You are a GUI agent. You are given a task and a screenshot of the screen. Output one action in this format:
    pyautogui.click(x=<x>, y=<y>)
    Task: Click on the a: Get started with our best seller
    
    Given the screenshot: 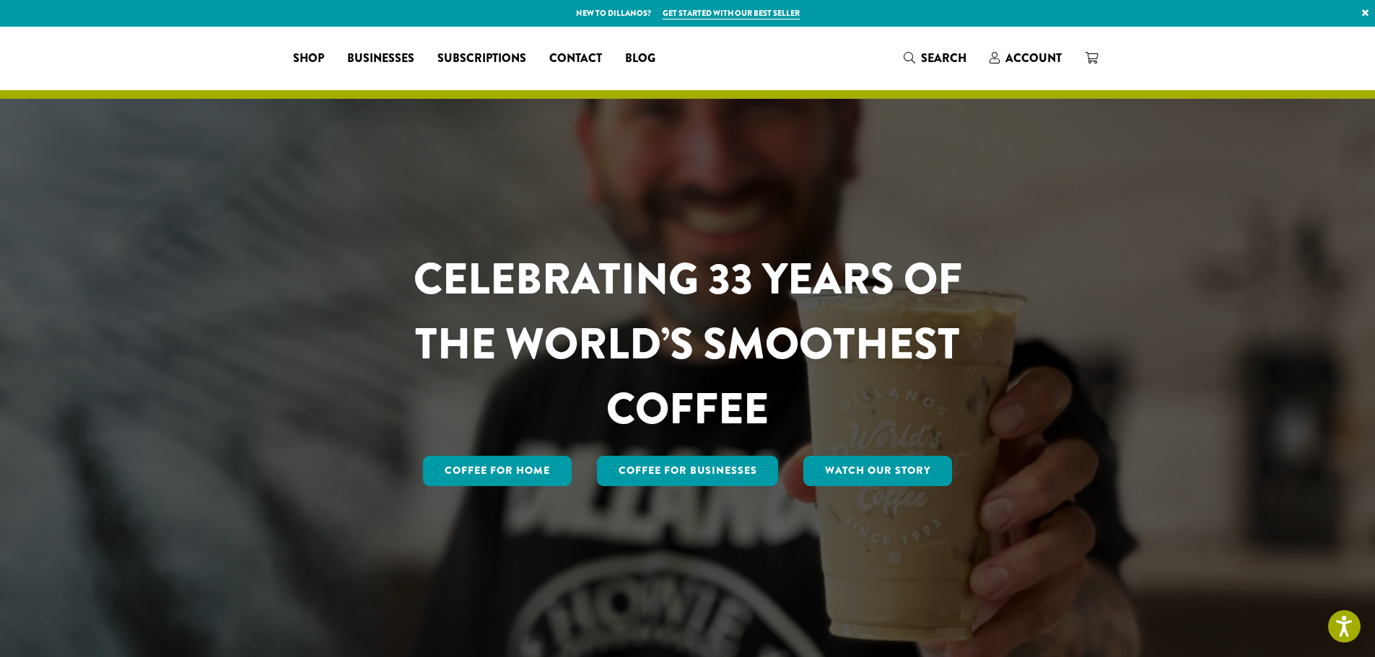 What is the action you would take?
    pyautogui.click(x=731, y=13)
    